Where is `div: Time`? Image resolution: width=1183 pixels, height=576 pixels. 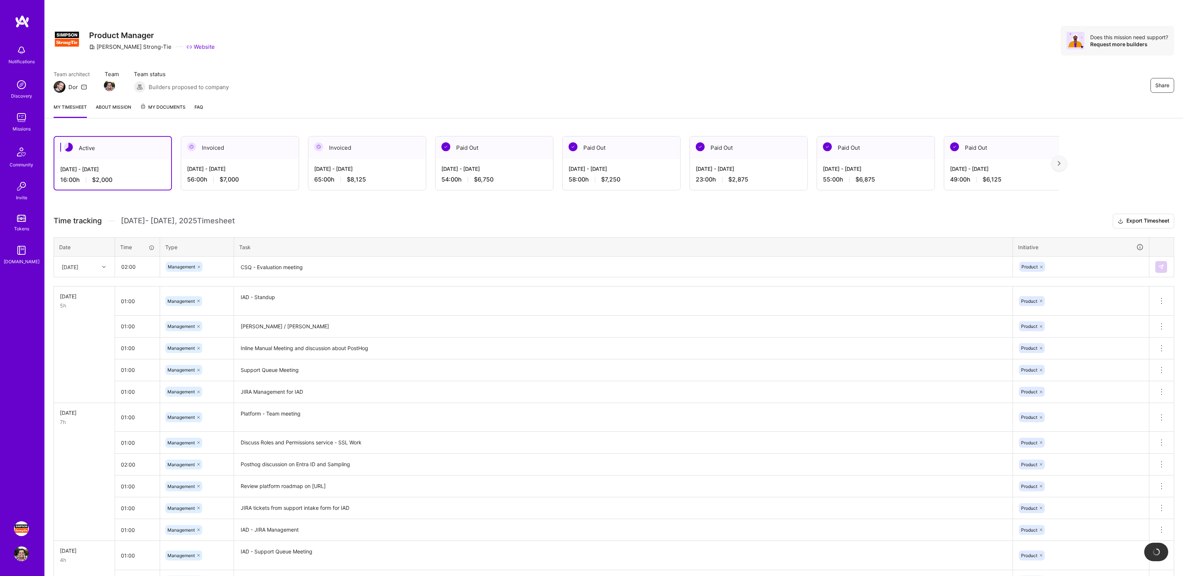
div: Time is located at coordinates (137, 247).